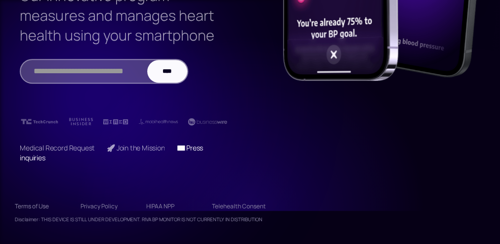  I want to click on a: Terms of Use, so click(41, 206).